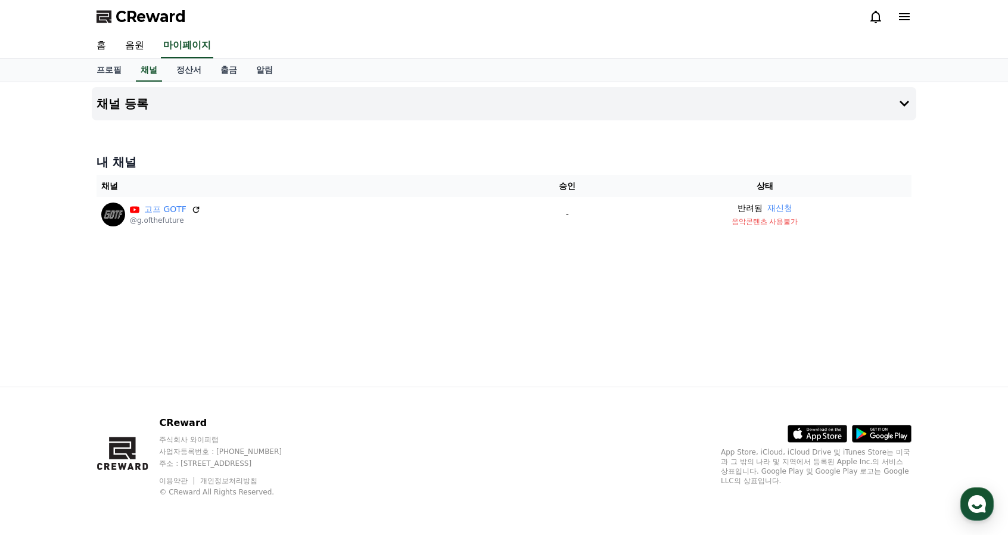 The height and width of the screenshot is (535, 1008). What do you see at coordinates (191, 393) in the screenshot?
I see `a: 설정` at bounding box center [191, 393].